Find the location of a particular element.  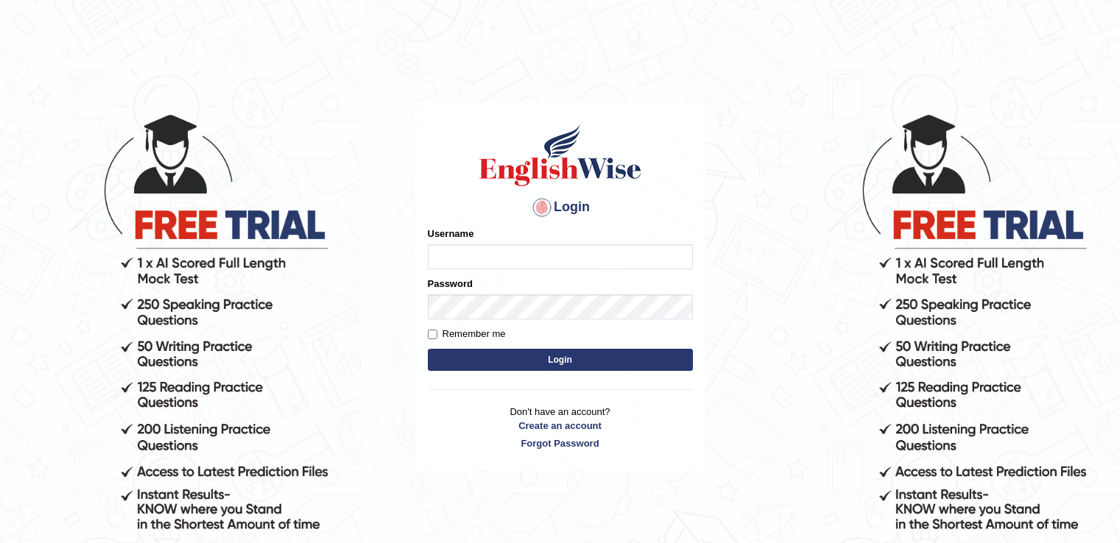

label: Remember me is located at coordinates (467, 334).